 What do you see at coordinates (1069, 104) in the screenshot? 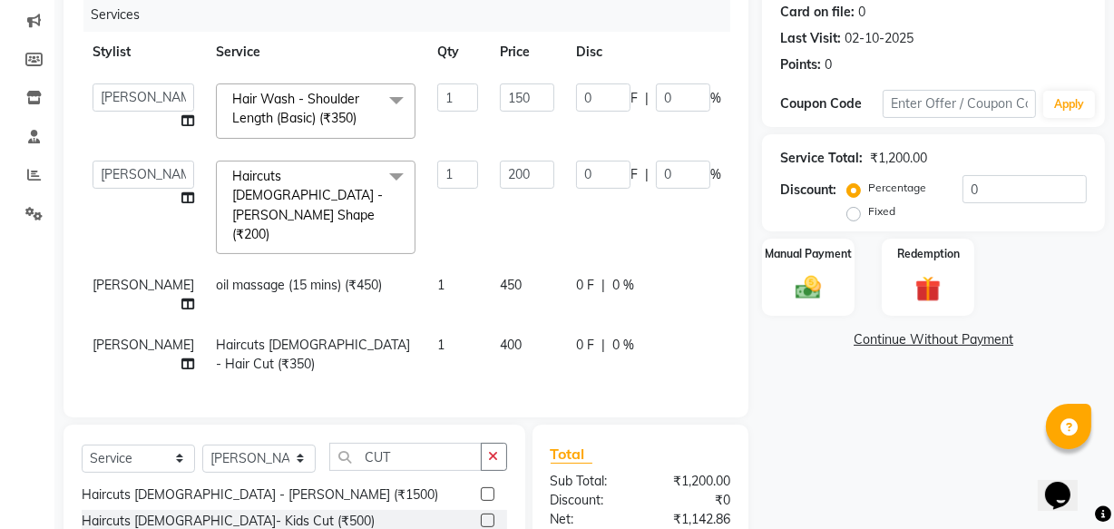
I see `button: Apply` at bounding box center [1069, 104].